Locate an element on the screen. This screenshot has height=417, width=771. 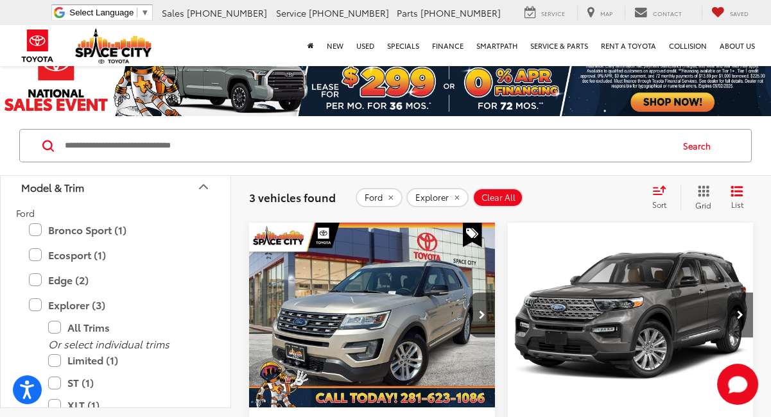
a: My Saved Vehicles is located at coordinates (730, 13).